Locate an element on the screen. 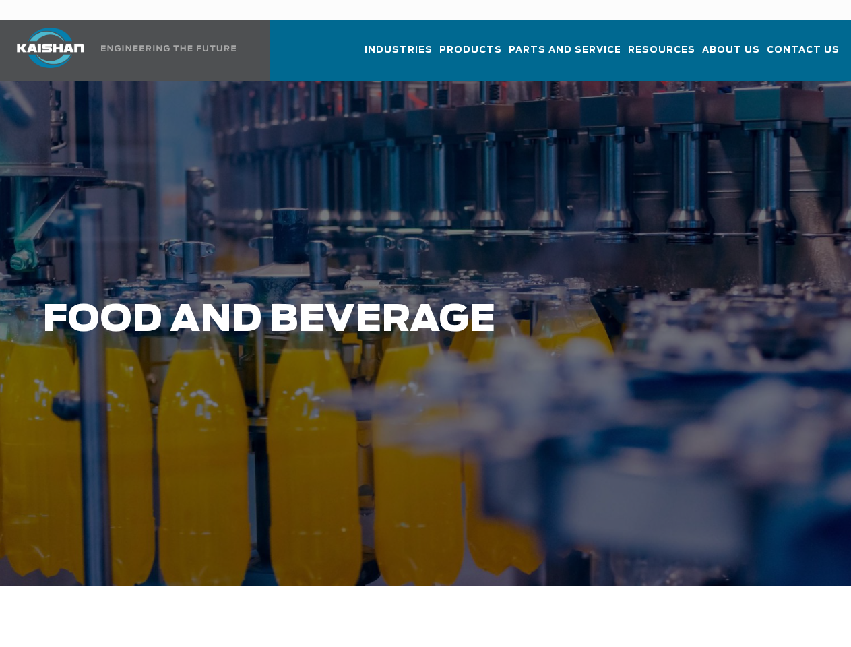 The width and height of the screenshot is (851, 647). a: Contact Us is located at coordinates (803, 55).